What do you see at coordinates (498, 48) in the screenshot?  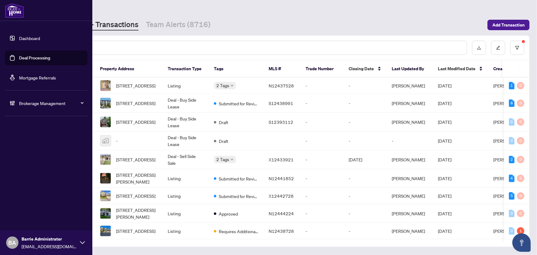 I see `button: edit` at bounding box center [498, 48].